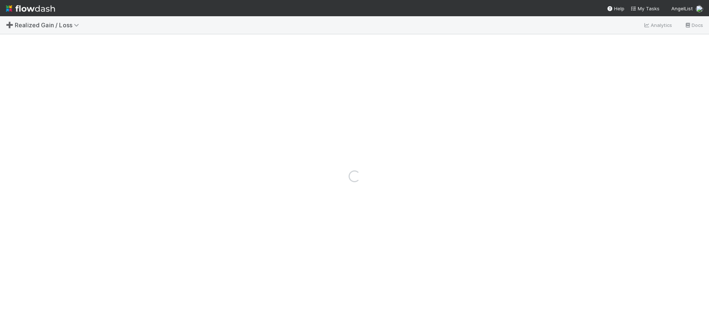 This screenshot has height=336, width=709. What do you see at coordinates (645, 8) in the screenshot?
I see `a: My Tasks` at bounding box center [645, 8].